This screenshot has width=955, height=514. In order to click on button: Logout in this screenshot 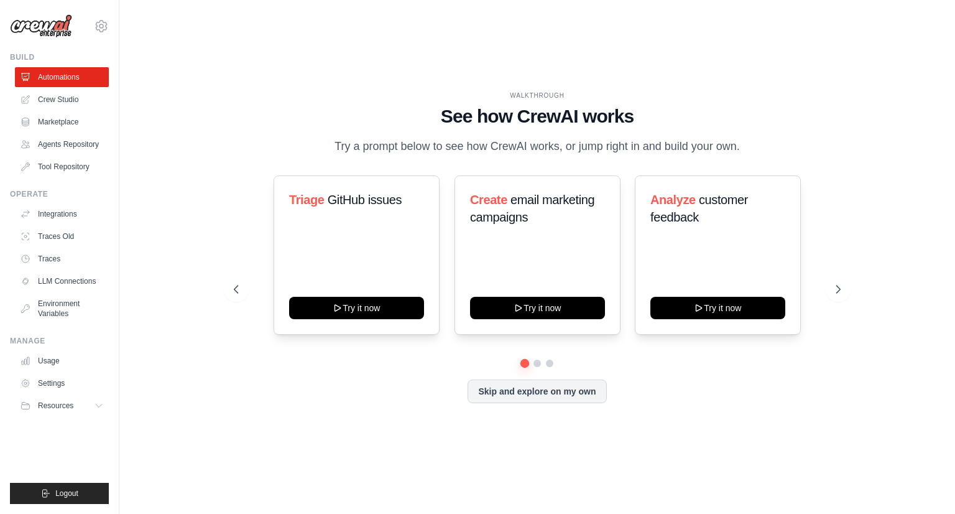, I will do `click(59, 493)`.